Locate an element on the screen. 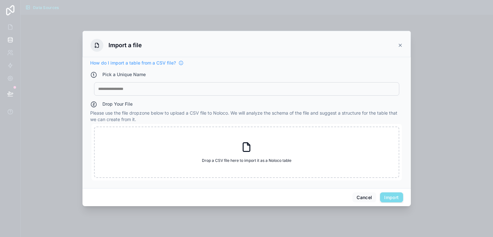 The height and width of the screenshot is (237, 493). span: Drop a CSV file here to import it as a Noloco table is located at coordinates (247, 161).